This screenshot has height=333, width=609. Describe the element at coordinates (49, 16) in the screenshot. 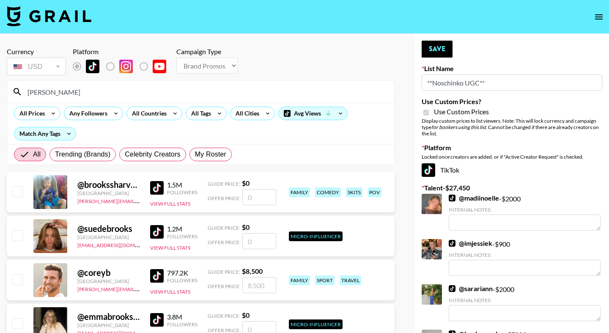

I see `img: Grail Talent` at that location.